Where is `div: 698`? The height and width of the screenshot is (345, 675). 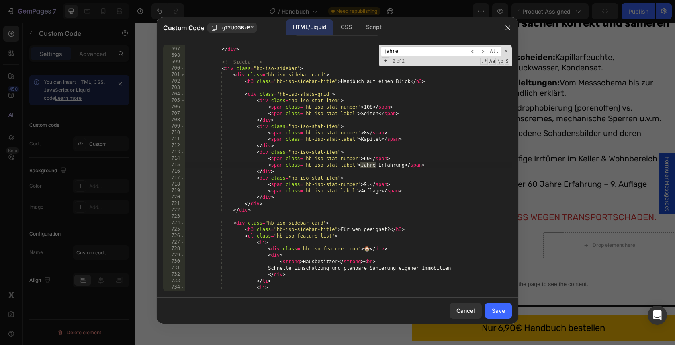
div: 698 is located at coordinates (174, 55).